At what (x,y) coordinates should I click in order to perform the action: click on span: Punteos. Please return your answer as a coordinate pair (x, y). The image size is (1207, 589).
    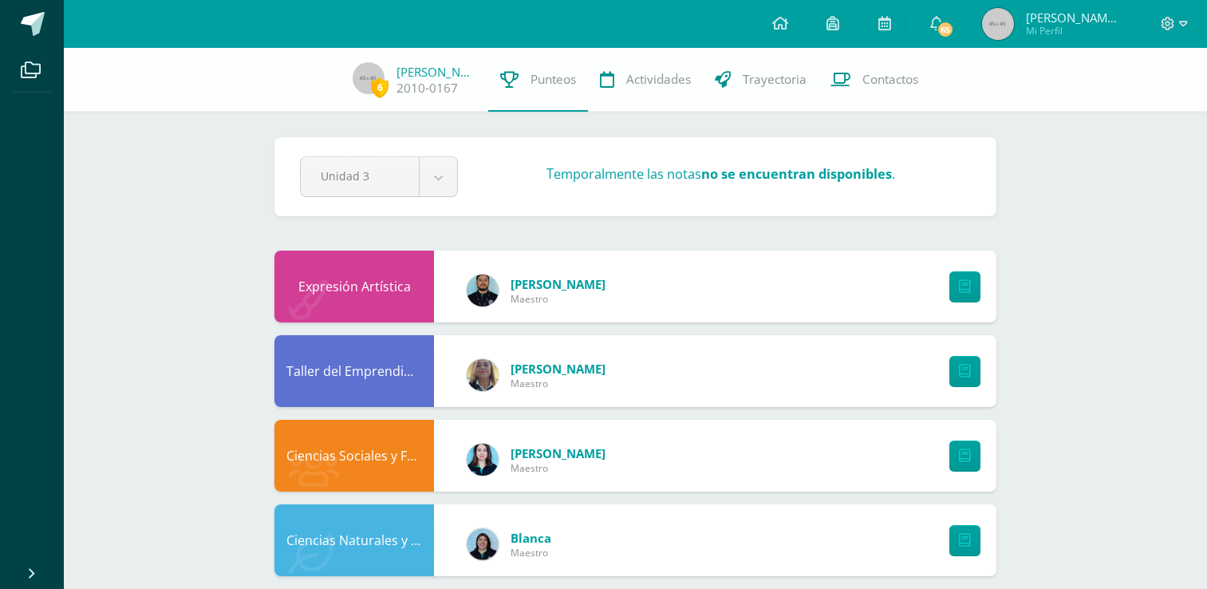
    Looking at the image, I should click on (553, 79).